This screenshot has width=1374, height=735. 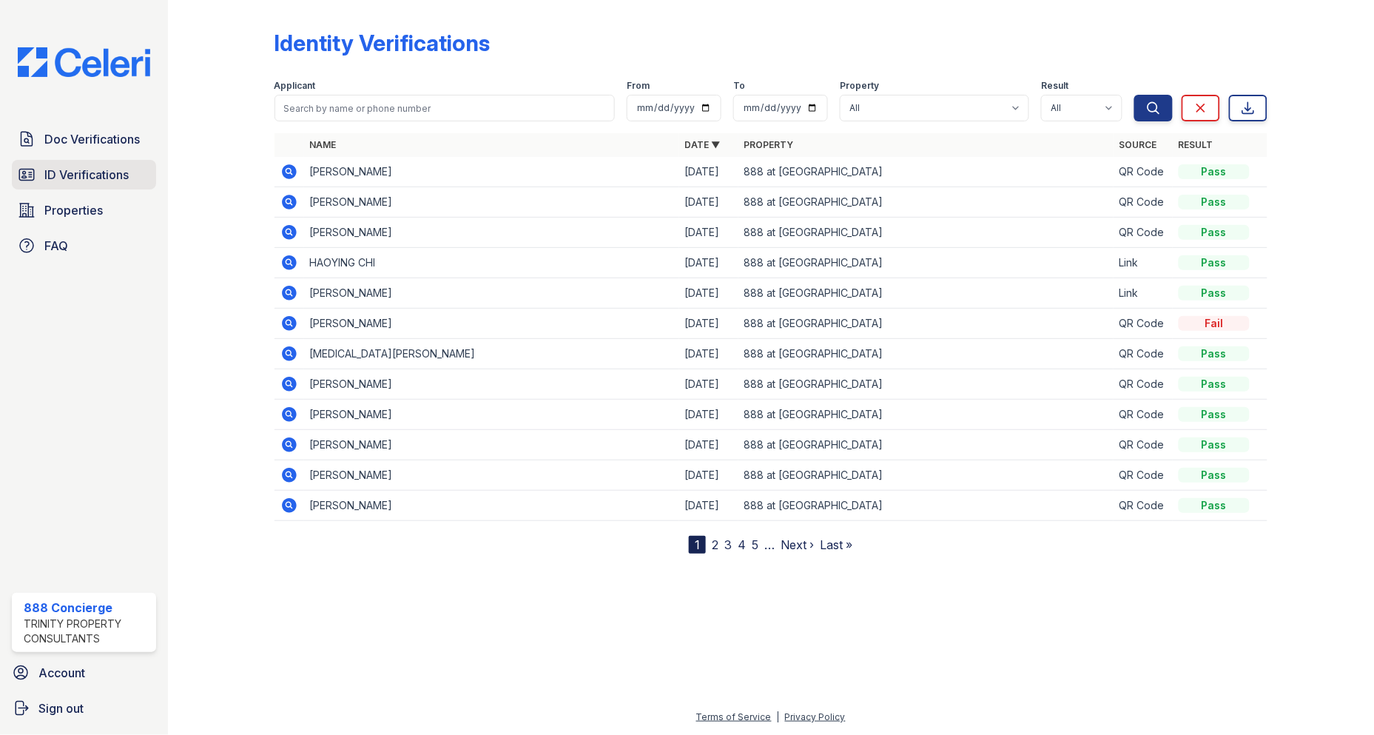 What do you see at coordinates (84, 708) in the screenshot?
I see `a: Sign out` at bounding box center [84, 708].